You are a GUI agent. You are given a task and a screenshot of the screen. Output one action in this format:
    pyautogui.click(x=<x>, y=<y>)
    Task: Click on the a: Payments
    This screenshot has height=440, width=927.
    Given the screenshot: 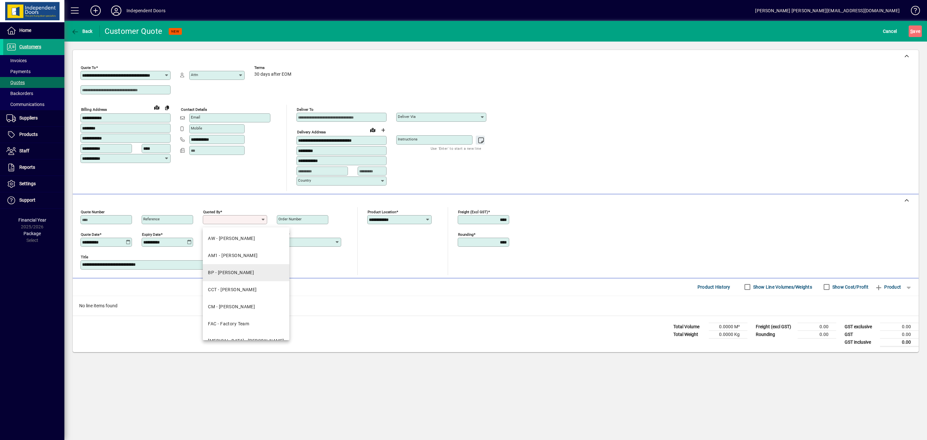 What is the action you would take?
    pyautogui.click(x=34, y=71)
    